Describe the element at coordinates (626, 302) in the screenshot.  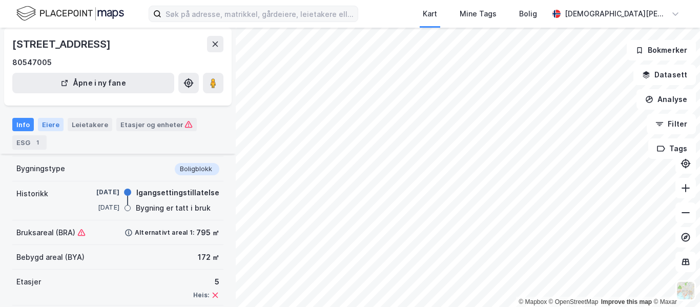
I see `a: Improve this map` at that location.